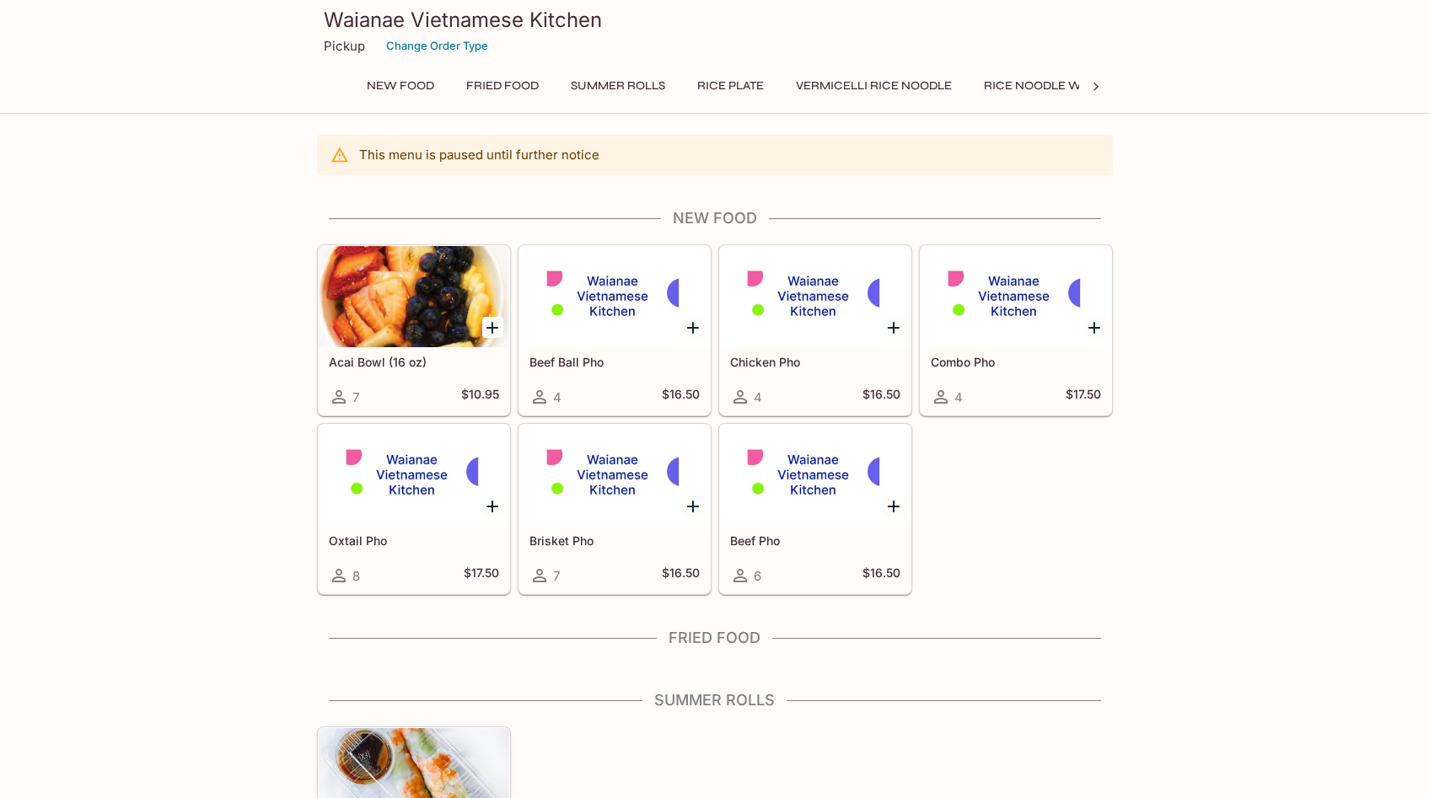  I want to click on p: This menu is paused until further notice, so click(479, 154).